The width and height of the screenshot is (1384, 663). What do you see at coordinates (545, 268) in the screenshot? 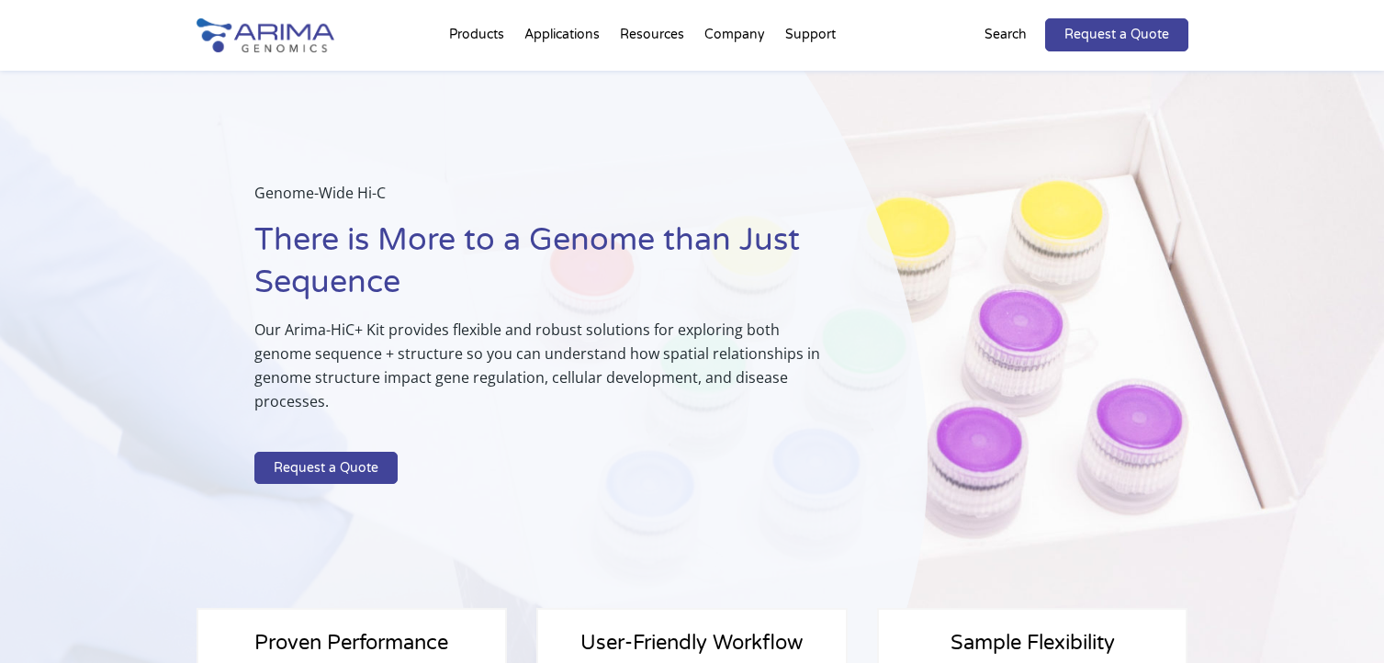
I see `h1: There is More to a Genome than Just Sequence` at bounding box center [545, 268].